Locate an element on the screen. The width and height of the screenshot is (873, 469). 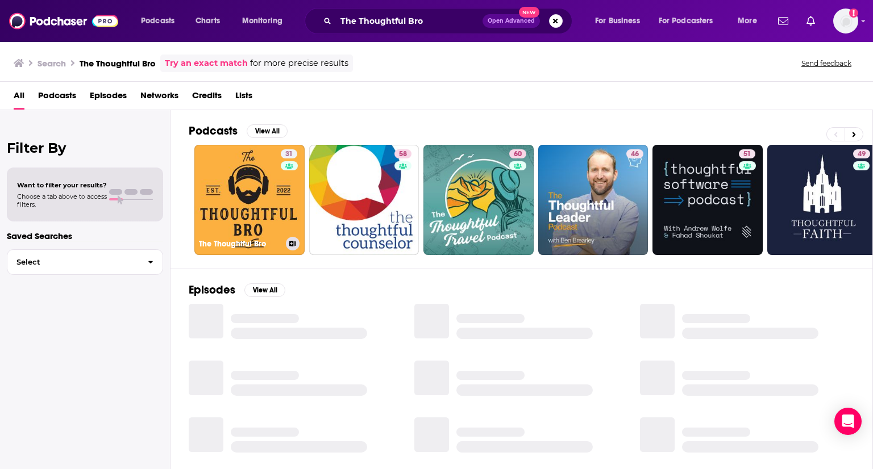
span: Credits is located at coordinates (207, 98).